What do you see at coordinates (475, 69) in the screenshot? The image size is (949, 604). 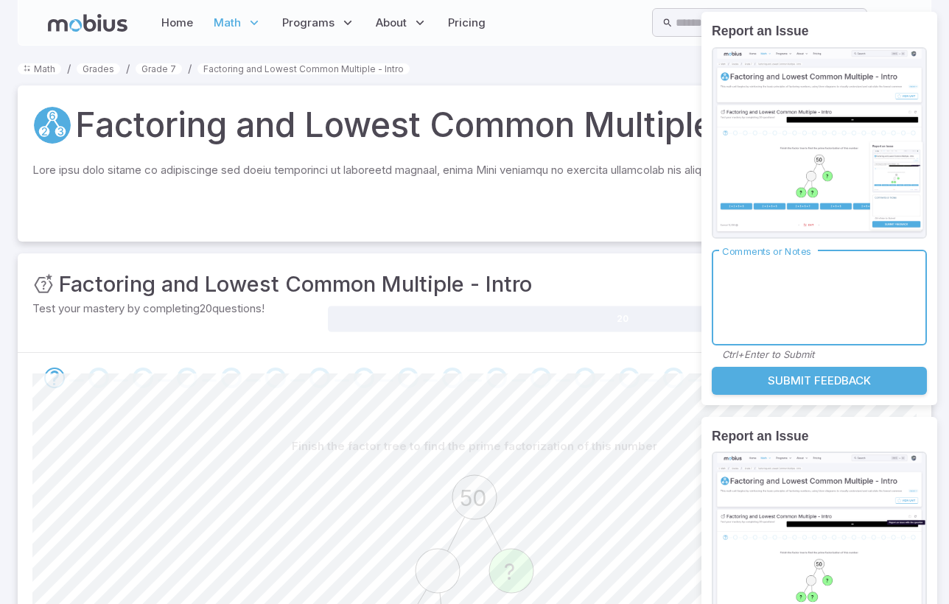 I see `nav: breadcrumb` at bounding box center [475, 69].